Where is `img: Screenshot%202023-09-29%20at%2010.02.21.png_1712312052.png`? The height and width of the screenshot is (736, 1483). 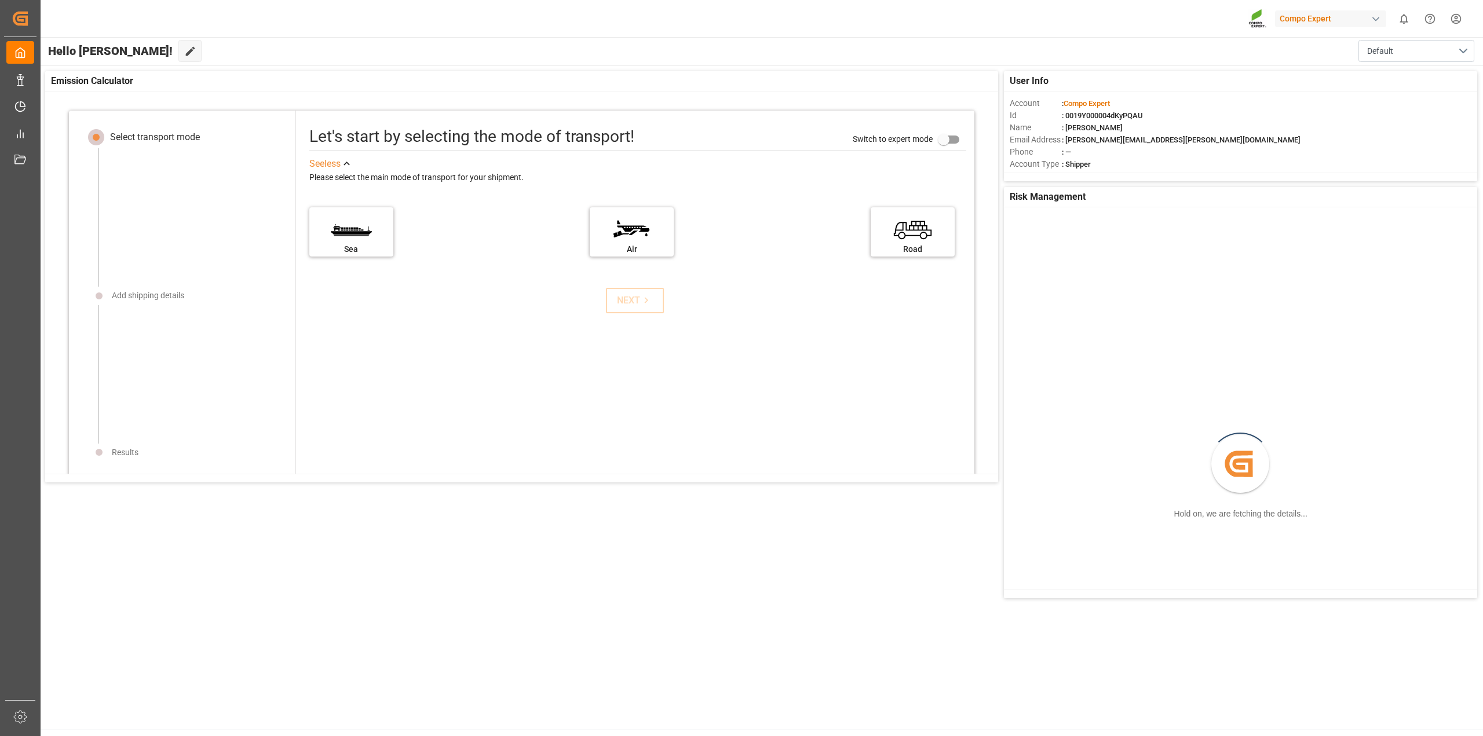
img: Screenshot%202023-09-29%20at%2010.02.21.png_1712312052.png is located at coordinates (1257, 19).